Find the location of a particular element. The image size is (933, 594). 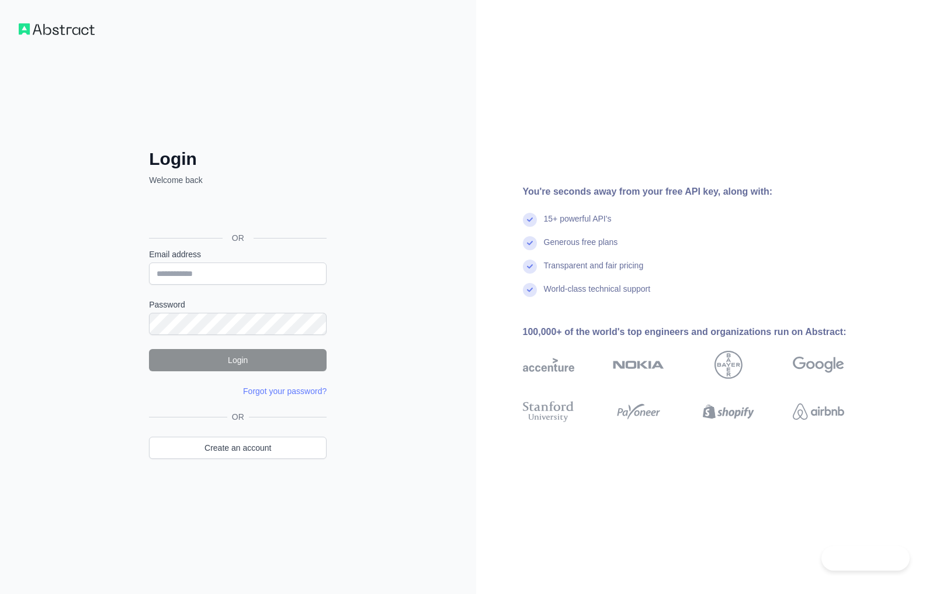

label: Password is located at coordinates (238, 305).